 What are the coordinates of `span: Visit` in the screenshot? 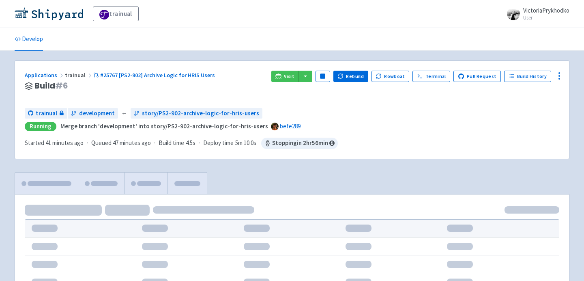 It's located at (289, 76).